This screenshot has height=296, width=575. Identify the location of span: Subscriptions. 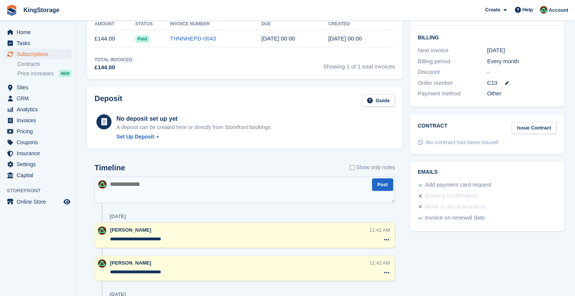
(39, 54).